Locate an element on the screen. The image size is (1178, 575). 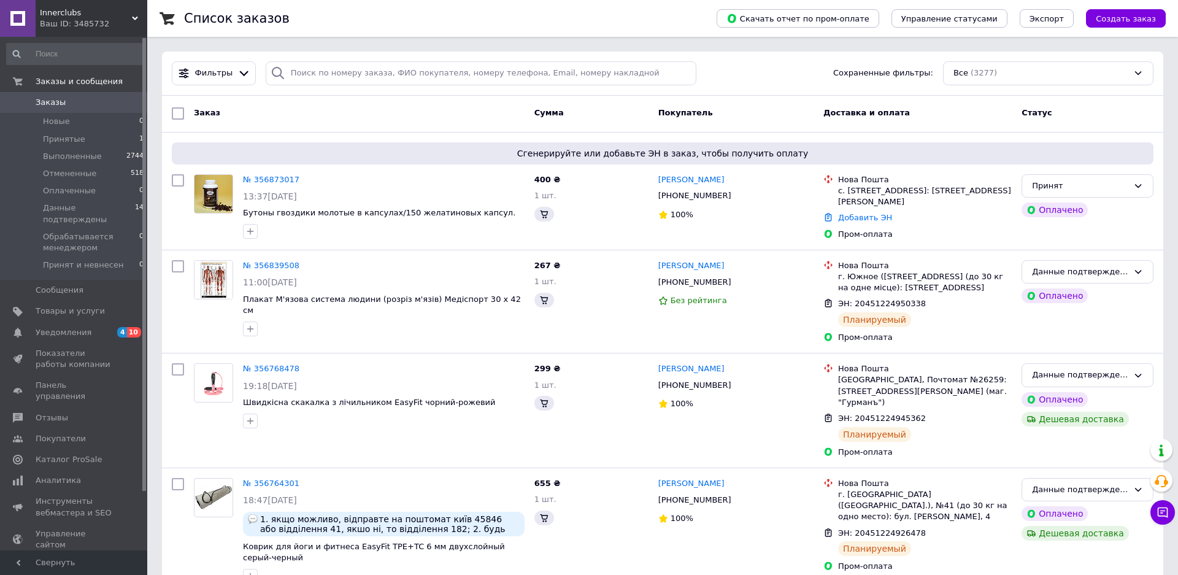
span: Покупатель is located at coordinates (686, 112).